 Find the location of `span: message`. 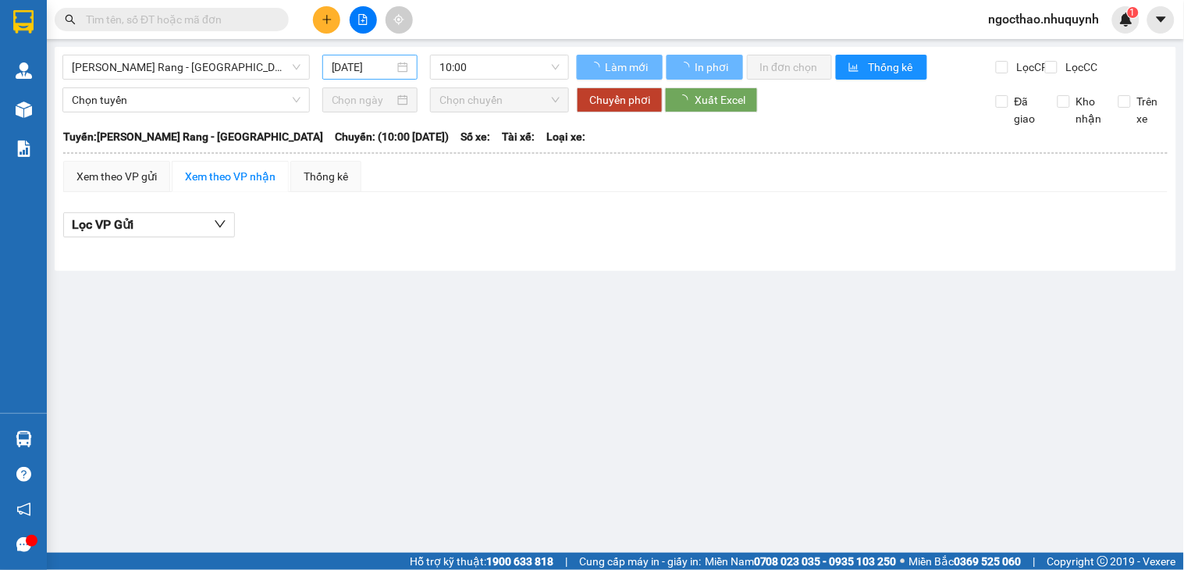

span: message is located at coordinates (23, 544).